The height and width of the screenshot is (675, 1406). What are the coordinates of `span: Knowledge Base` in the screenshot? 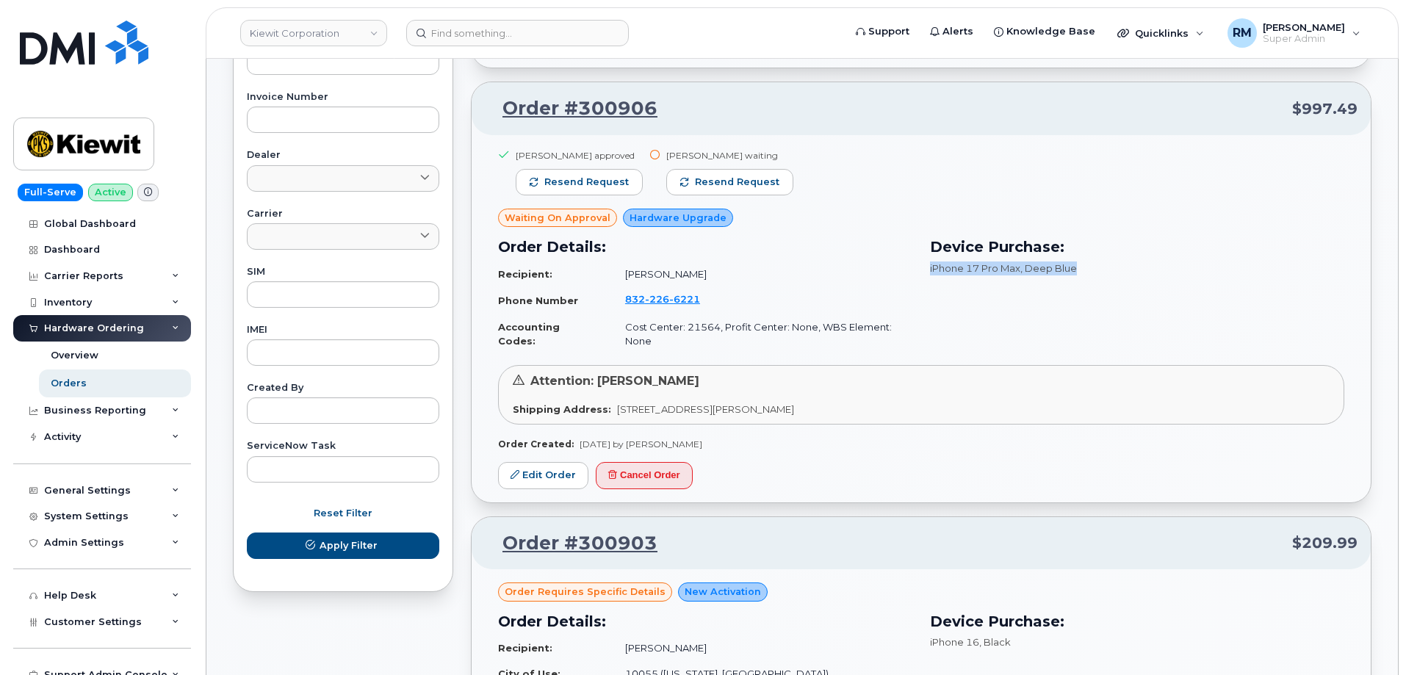 It's located at (1050, 32).